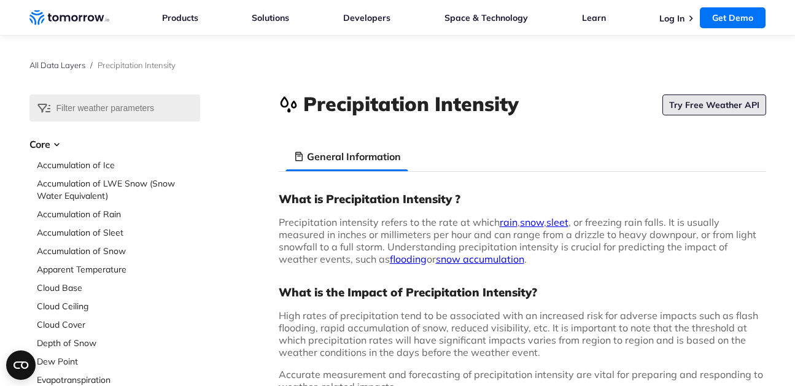 The width and height of the screenshot is (795, 386). I want to click on a: Get Demo, so click(733, 18).